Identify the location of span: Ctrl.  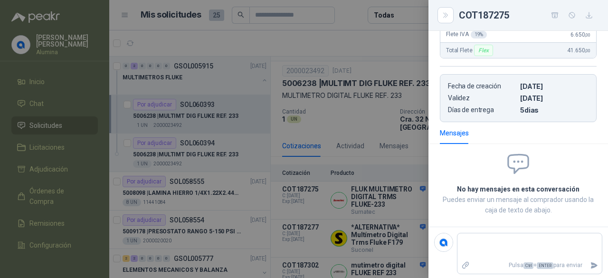
(528, 266).